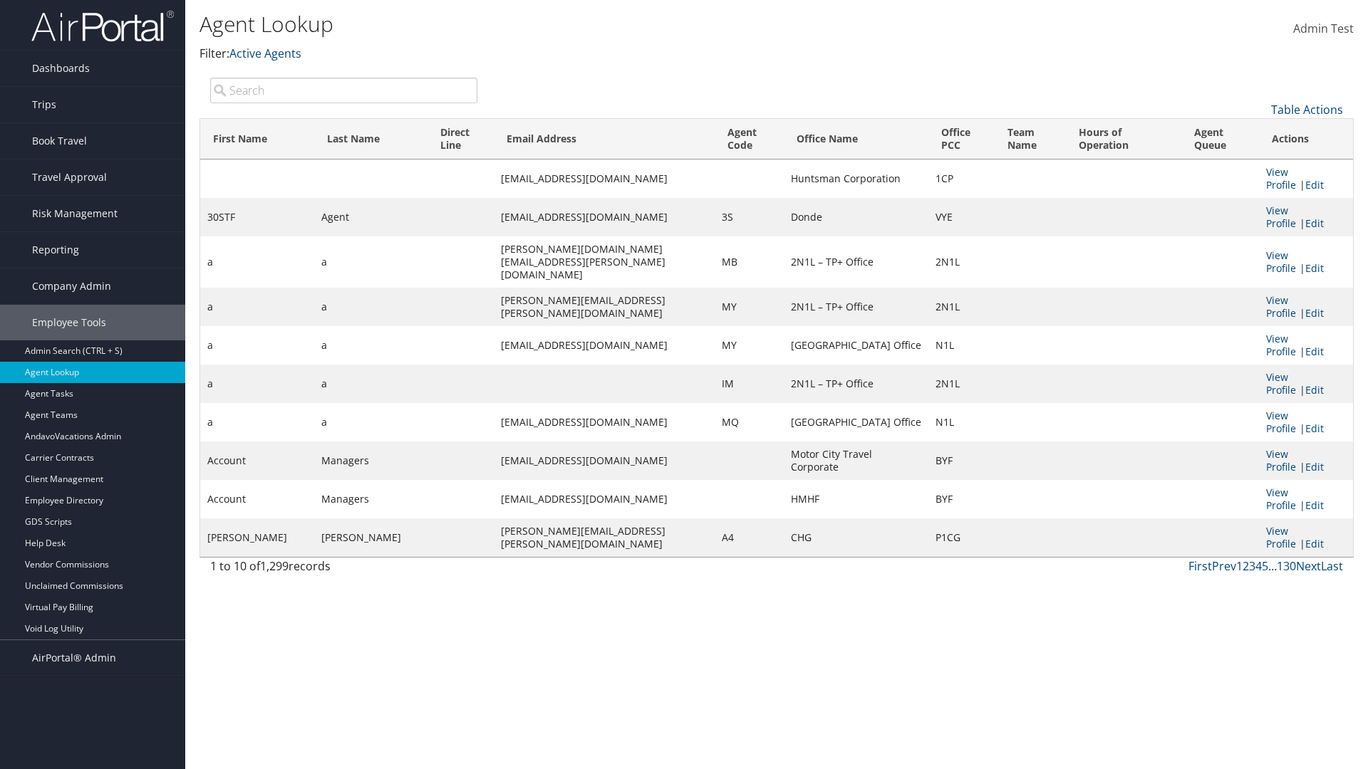 The width and height of the screenshot is (1368, 769). Describe the element at coordinates (749, 422) in the screenshot. I see `td: MQ` at that location.